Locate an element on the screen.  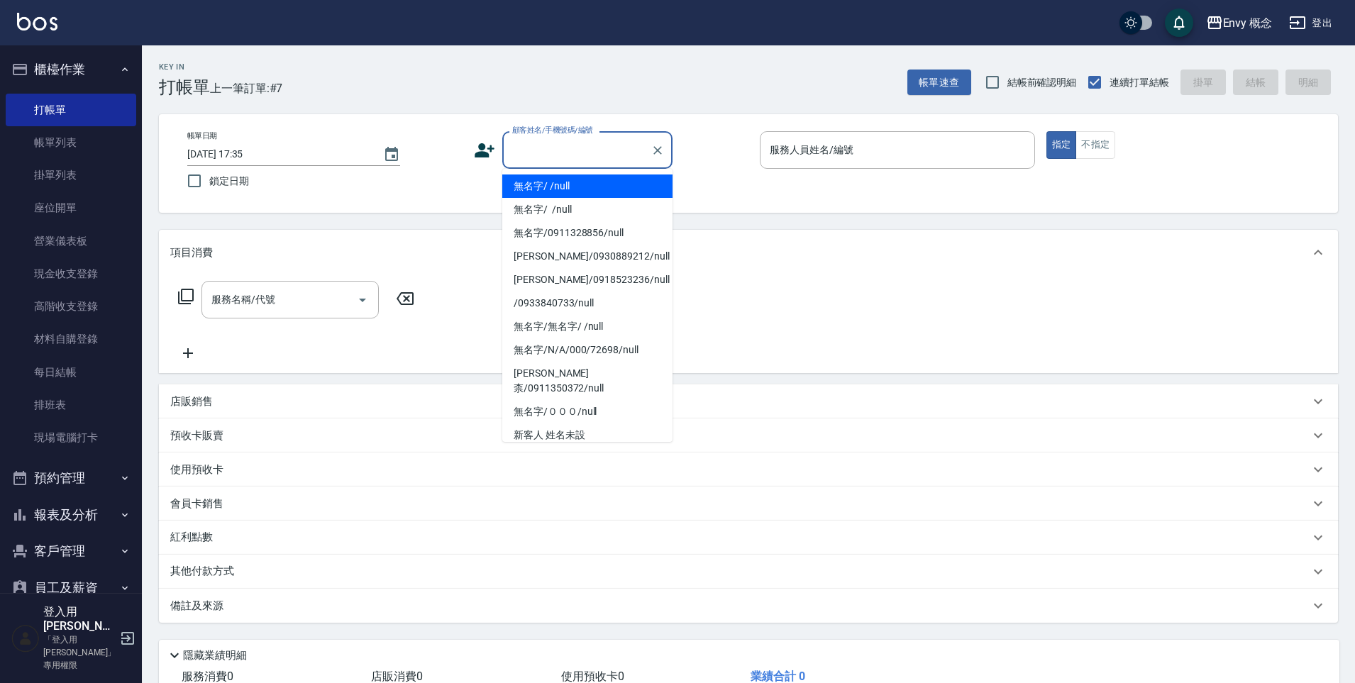
button: 預約管理 is located at coordinates (71, 478).